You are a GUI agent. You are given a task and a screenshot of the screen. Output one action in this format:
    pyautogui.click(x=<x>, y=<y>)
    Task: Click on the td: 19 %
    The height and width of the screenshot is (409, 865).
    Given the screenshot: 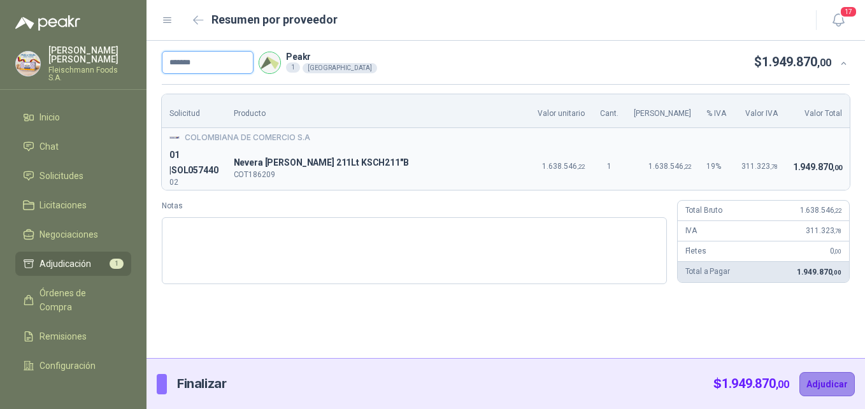 What is the action you would take?
    pyautogui.click(x=716, y=167)
    